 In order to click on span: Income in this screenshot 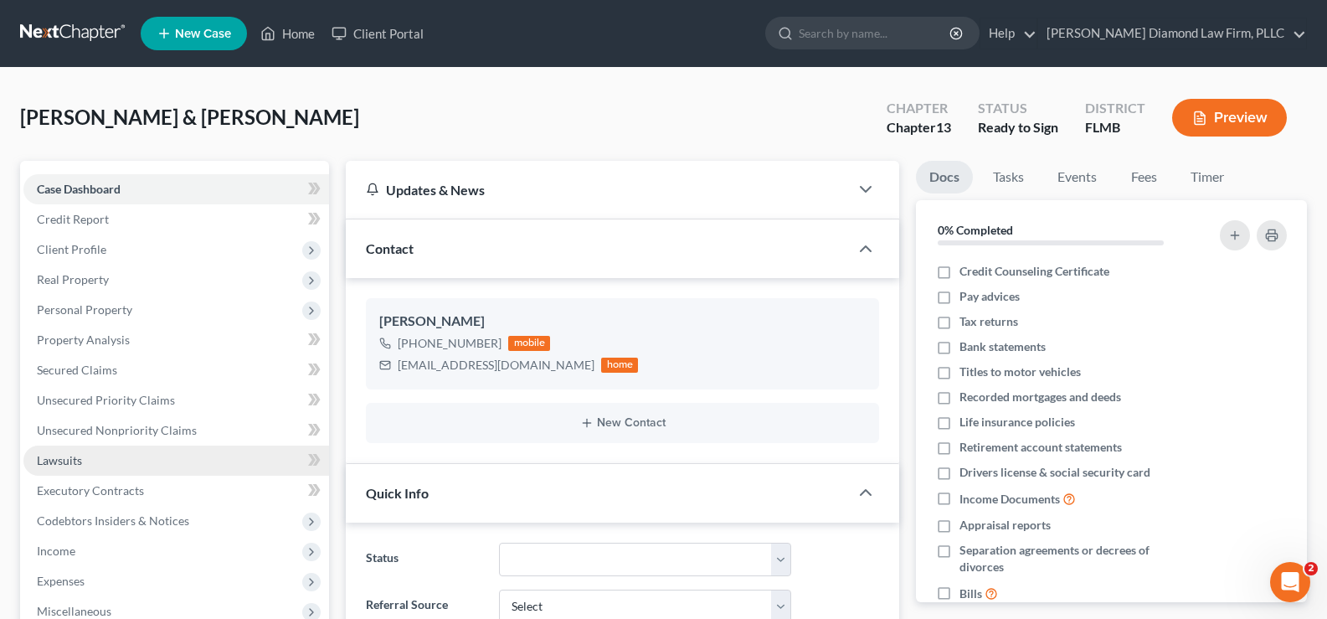, I will do `click(56, 550)`.